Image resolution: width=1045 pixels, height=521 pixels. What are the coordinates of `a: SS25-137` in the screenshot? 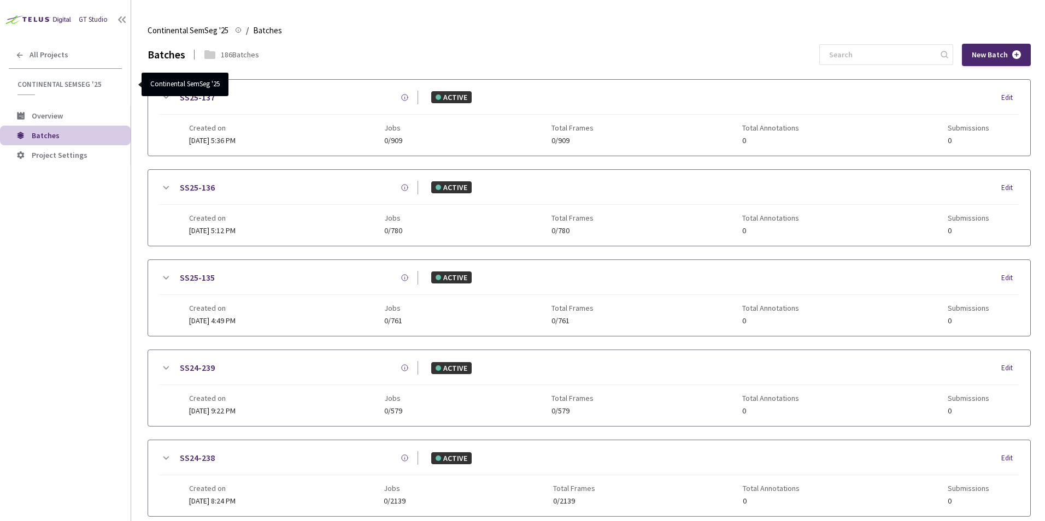 It's located at (197, 97).